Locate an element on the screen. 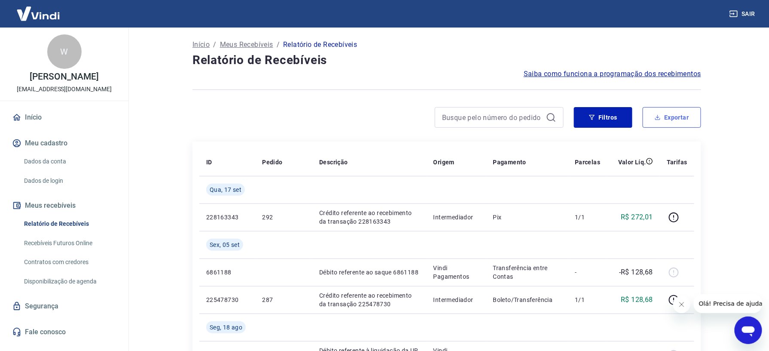  p: Valor Líq. is located at coordinates (632, 162).